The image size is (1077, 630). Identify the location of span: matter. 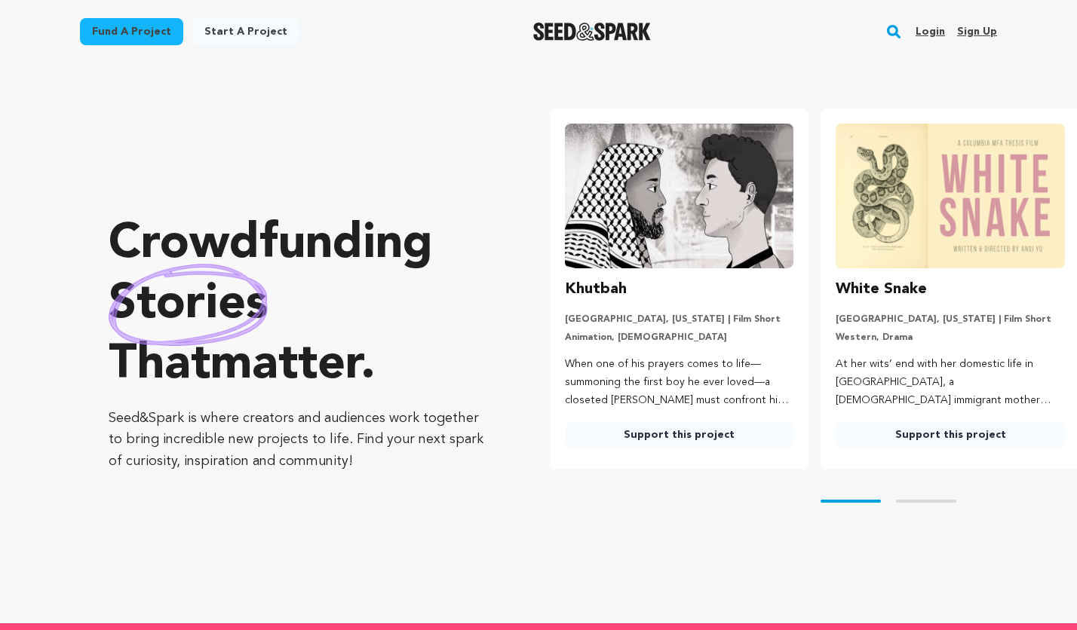
(285, 366).